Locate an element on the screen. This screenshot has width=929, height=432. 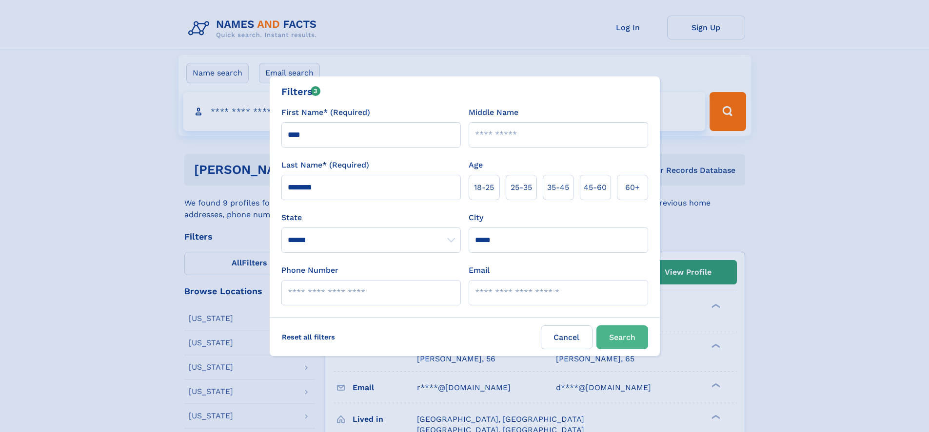
span: 35‑45 is located at coordinates (558, 188).